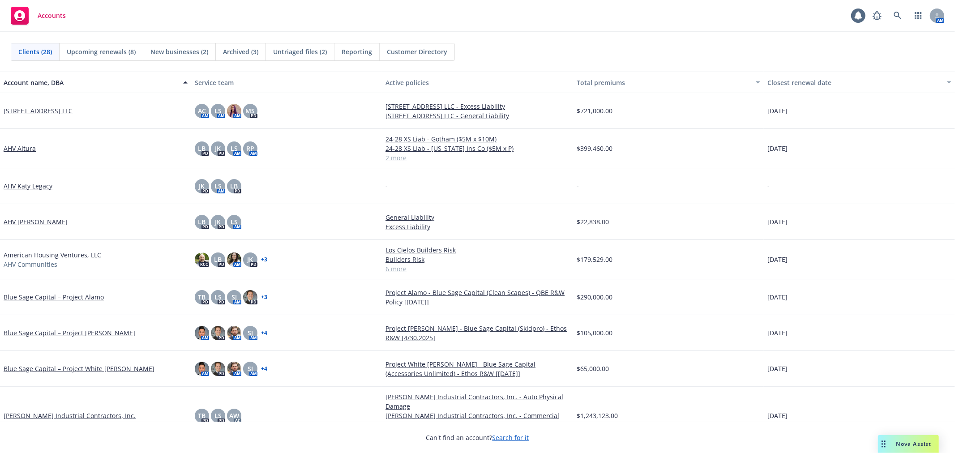  Describe the element at coordinates (38, 16) in the screenshot. I see `a: Accounts` at that location.